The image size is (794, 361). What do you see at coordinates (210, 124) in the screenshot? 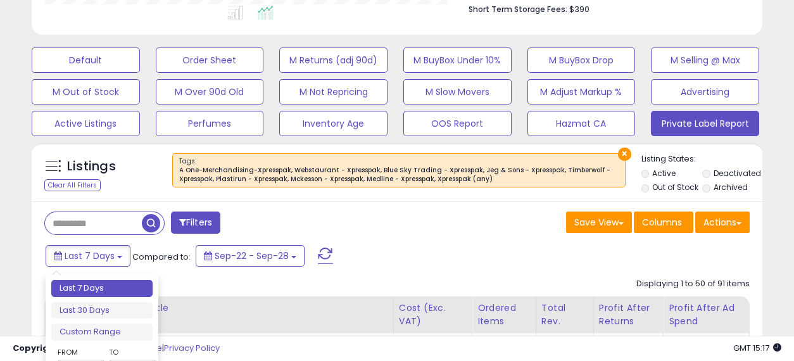
I see `button: Perfumes` at bounding box center [210, 124].